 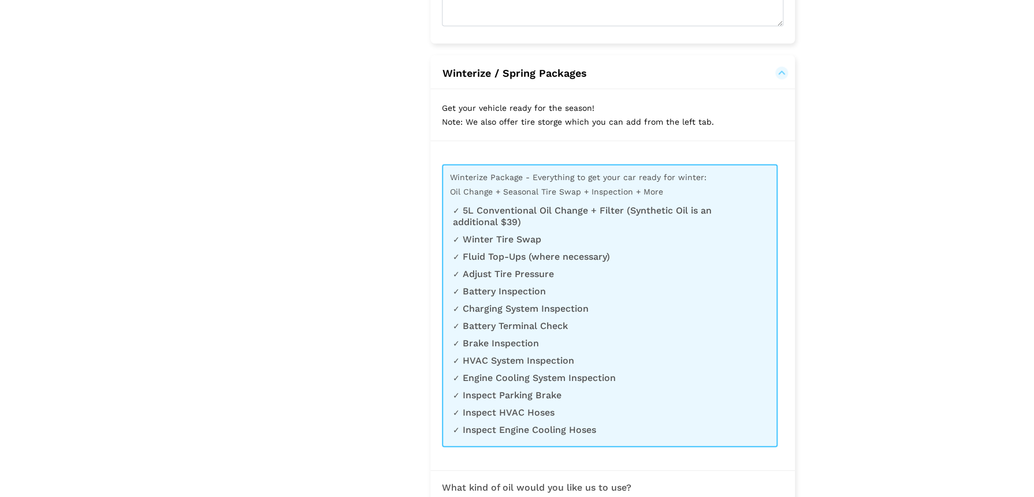 What do you see at coordinates (603, 239) in the screenshot?
I see `li: Winter Tire Swap` at bounding box center [603, 239].